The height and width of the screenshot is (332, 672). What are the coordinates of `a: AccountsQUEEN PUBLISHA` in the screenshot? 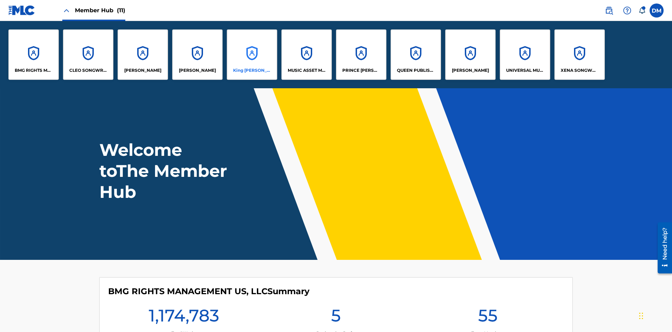 It's located at (416, 55).